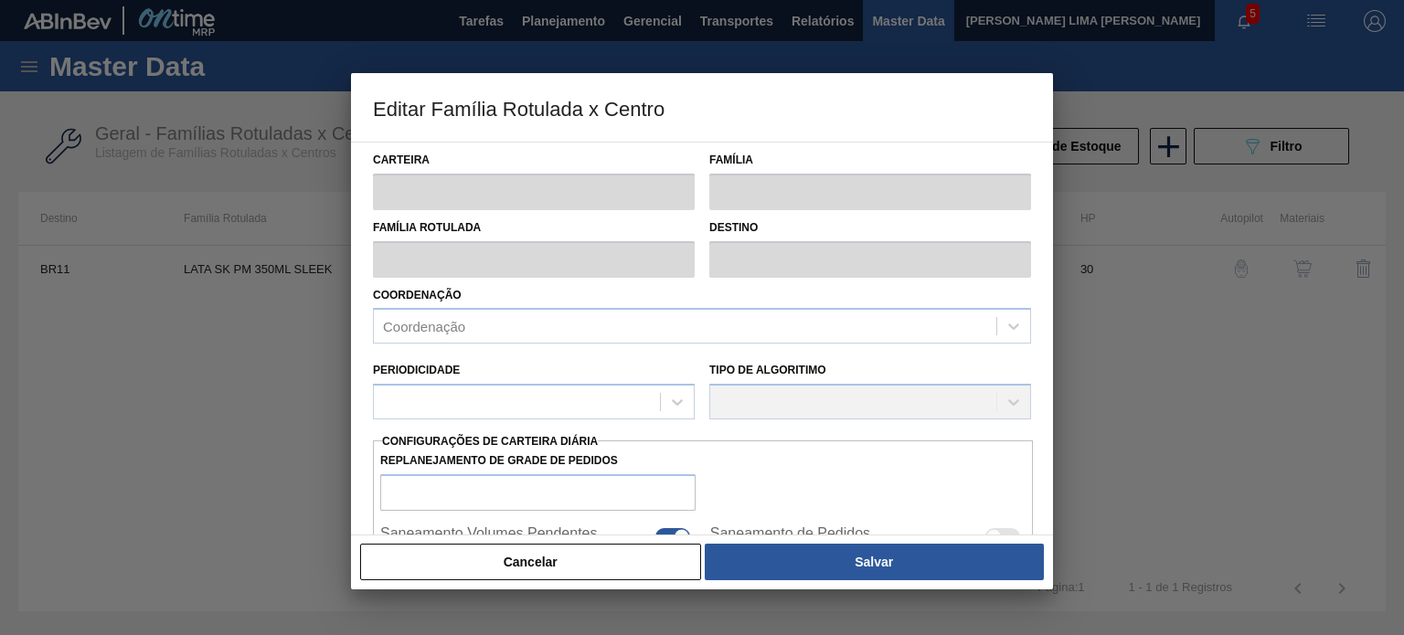 This screenshot has width=1404, height=635. Describe the element at coordinates (424, 326) in the screenshot. I see `div: Coordenação` at that location.